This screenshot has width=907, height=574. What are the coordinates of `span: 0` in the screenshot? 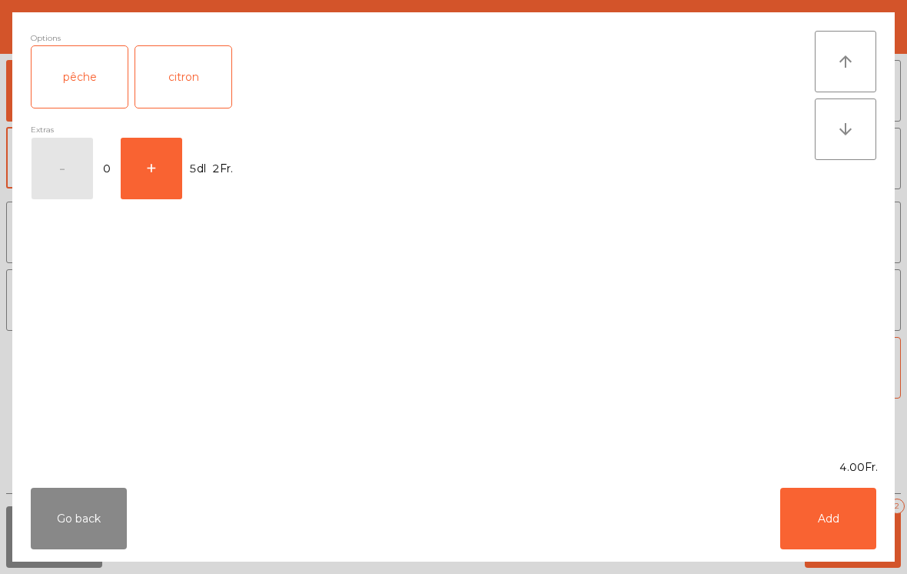 It's located at (107, 168).